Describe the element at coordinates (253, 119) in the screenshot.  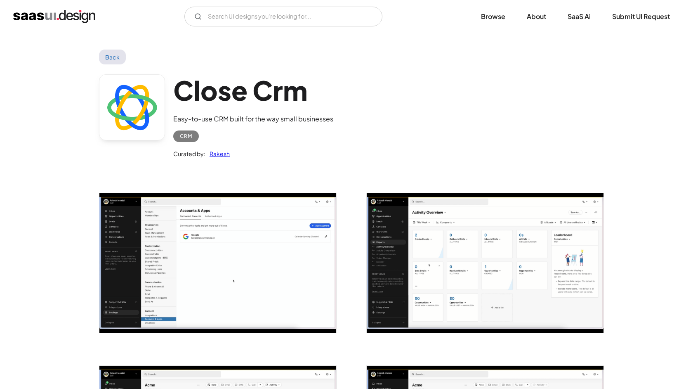
I see `div: Easy-to-use CRM built for the way small businesses` at that location.